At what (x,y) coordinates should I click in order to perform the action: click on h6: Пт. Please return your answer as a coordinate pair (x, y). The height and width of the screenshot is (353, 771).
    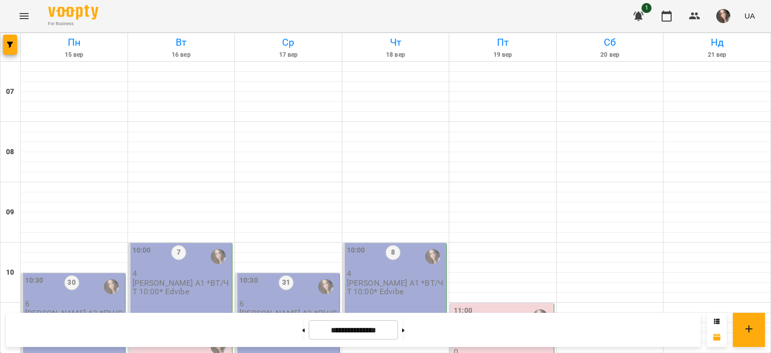
    Looking at the image, I should click on (502, 42).